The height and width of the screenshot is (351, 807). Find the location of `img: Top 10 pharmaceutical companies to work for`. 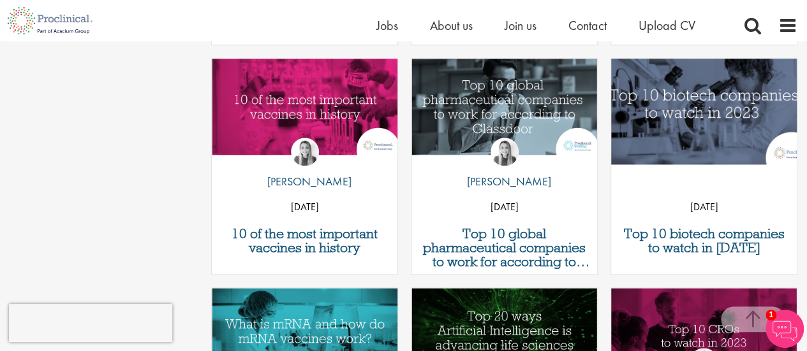

img: Top 10 pharmaceutical companies to work for is located at coordinates (504, 107).